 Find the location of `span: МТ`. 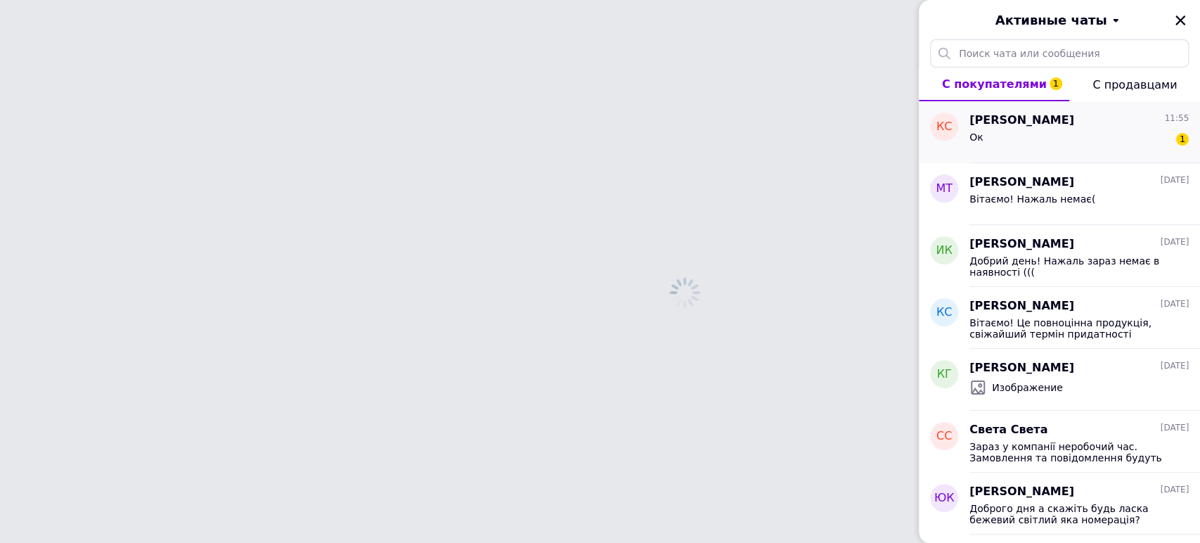

span: МТ is located at coordinates (944, 188).